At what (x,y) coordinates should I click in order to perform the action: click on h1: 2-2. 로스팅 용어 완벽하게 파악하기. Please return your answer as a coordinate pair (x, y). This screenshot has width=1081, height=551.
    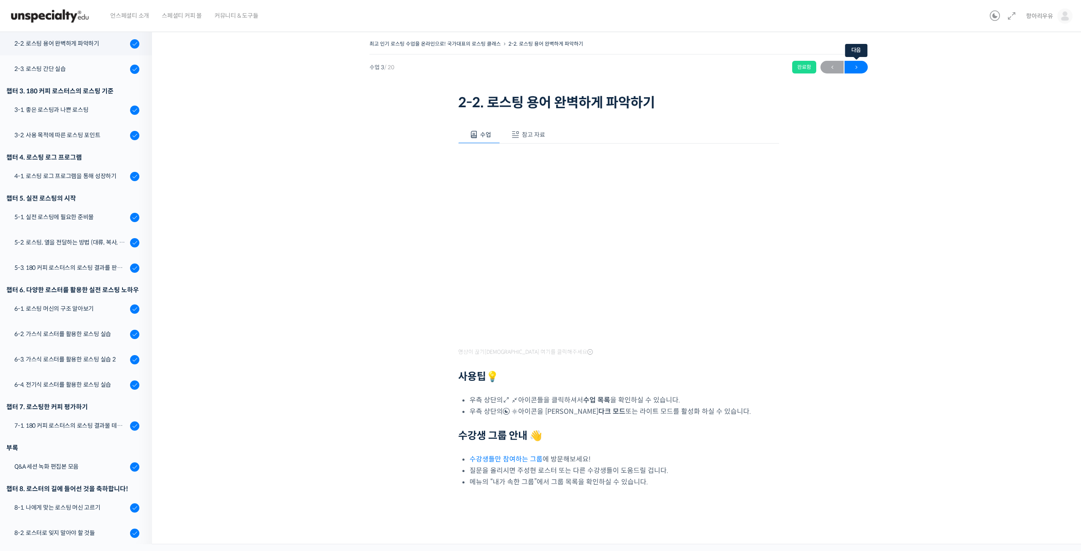
    Looking at the image, I should click on (619, 103).